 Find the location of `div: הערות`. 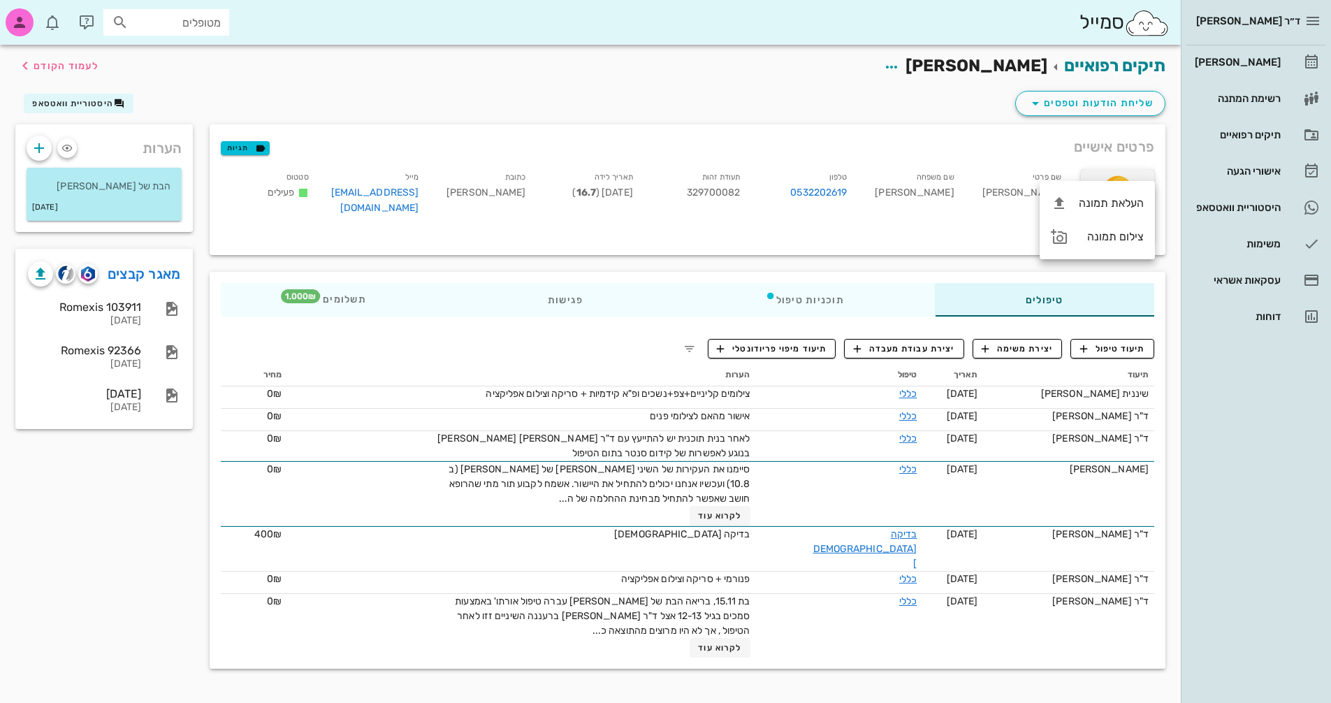

div: הערות is located at coordinates (104, 145).